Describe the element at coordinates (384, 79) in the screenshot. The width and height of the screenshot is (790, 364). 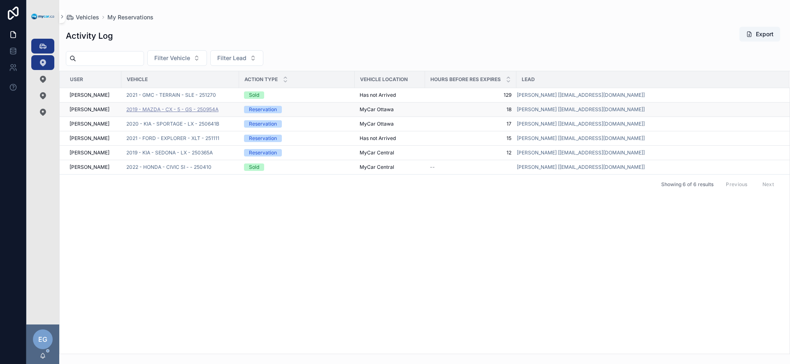
I see `span: VEHICLE Location` at that location.